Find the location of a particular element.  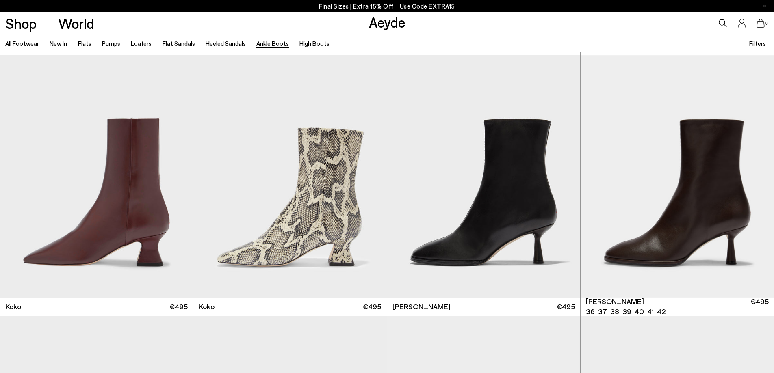

a: All Footwear is located at coordinates (22, 43).